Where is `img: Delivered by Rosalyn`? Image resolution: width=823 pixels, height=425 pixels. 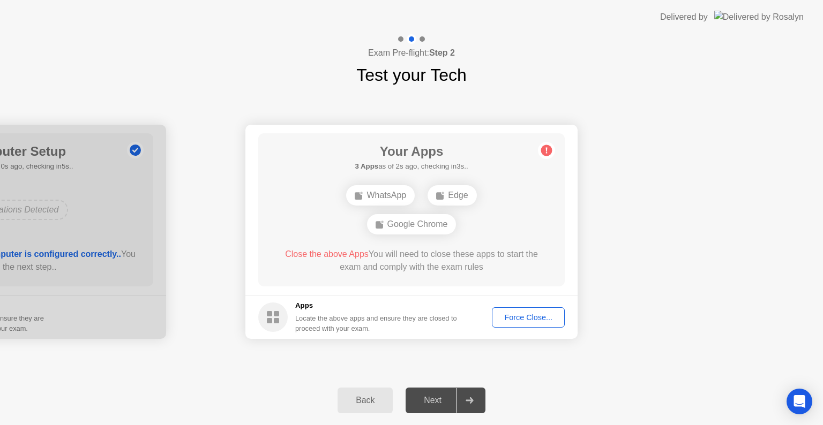
img: Delivered by Rosalyn is located at coordinates (759, 17).